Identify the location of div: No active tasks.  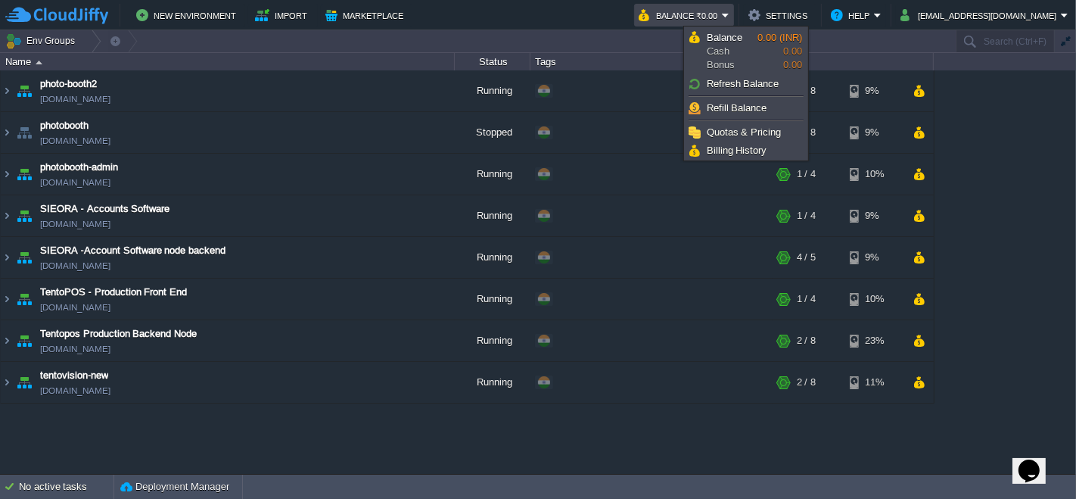
(66, 486).